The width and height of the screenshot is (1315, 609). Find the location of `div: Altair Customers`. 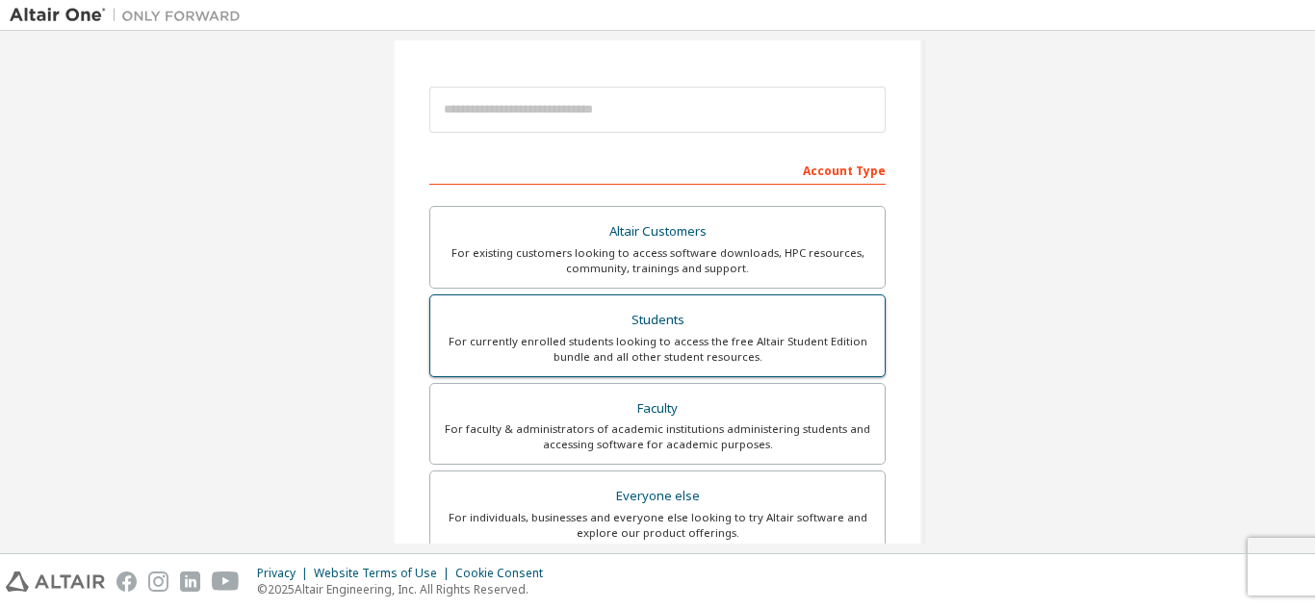

div: Altair Customers is located at coordinates (658, 232).